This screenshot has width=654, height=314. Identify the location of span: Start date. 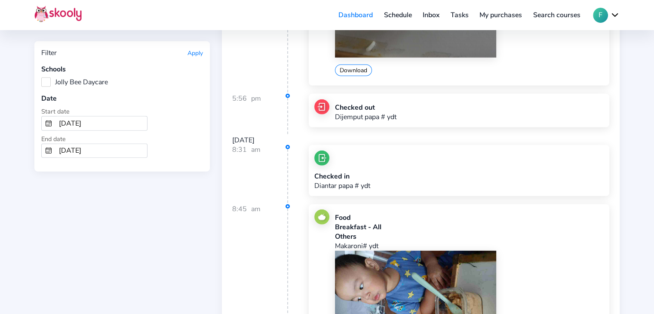
(56, 111).